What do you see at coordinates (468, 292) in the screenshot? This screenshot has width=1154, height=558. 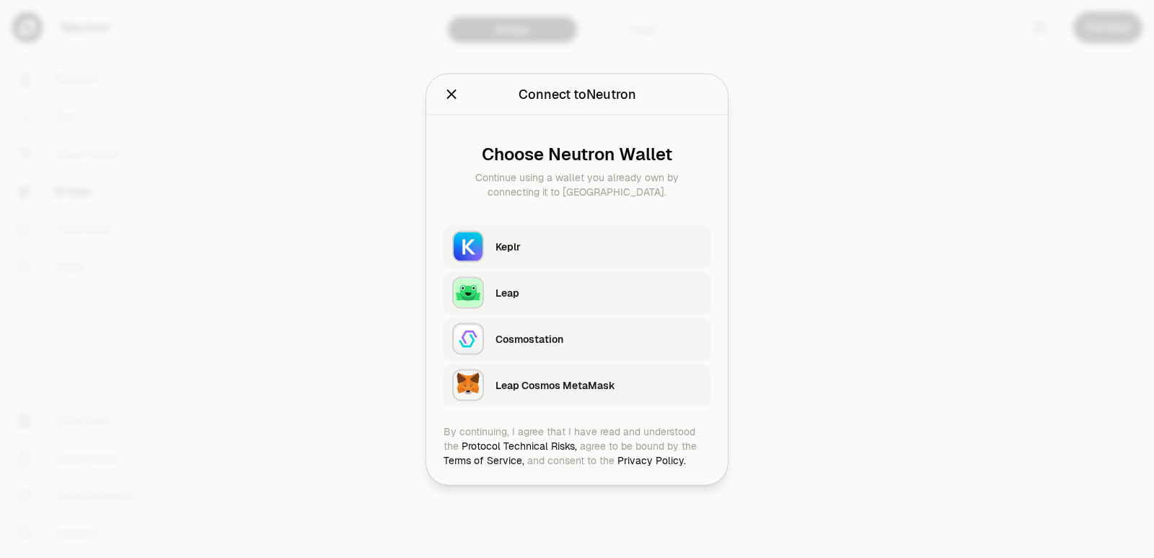 I see `img: Leap` at bounding box center [468, 292].